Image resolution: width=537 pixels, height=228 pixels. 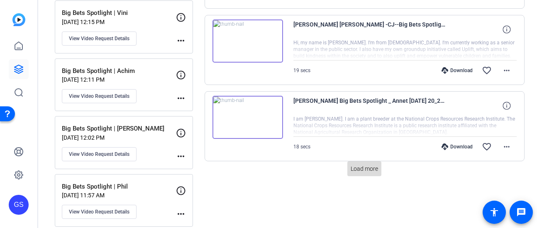 What do you see at coordinates (19, 19) in the screenshot?
I see `img: blue-gradient.svg` at bounding box center [19, 19].